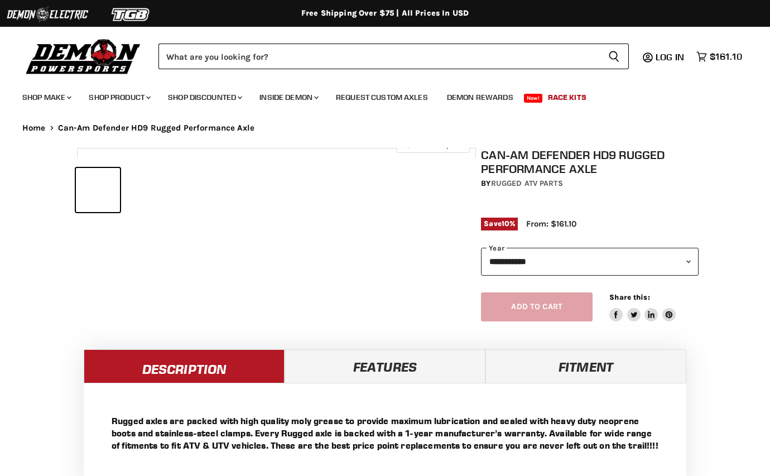 The height and width of the screenshot is (476, 770). What do you see at coordinates (567, 97) in the screenshot?
I see `a: Race Kits` at bounding box center [567, 97].